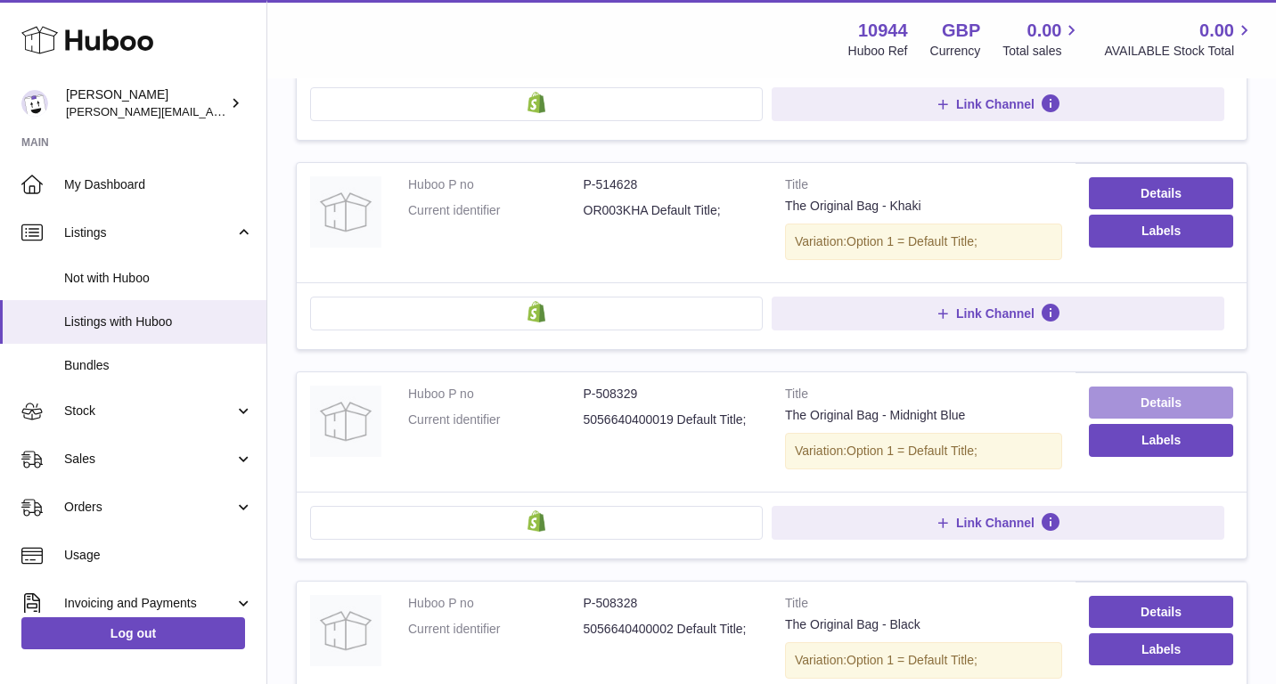 This screenshot has width=1276, height=684. I want to click on div: The Original Bag - Midnight Blue, so click(923, 415).